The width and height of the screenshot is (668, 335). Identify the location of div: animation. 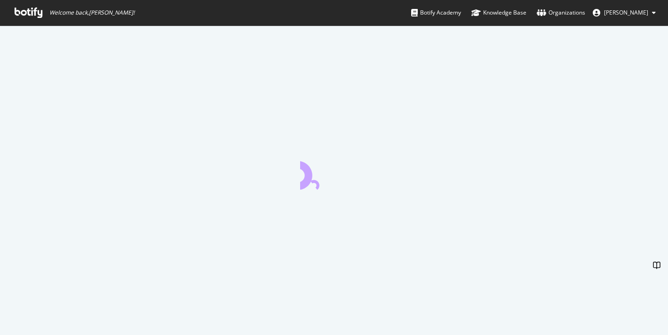
(334, 173).